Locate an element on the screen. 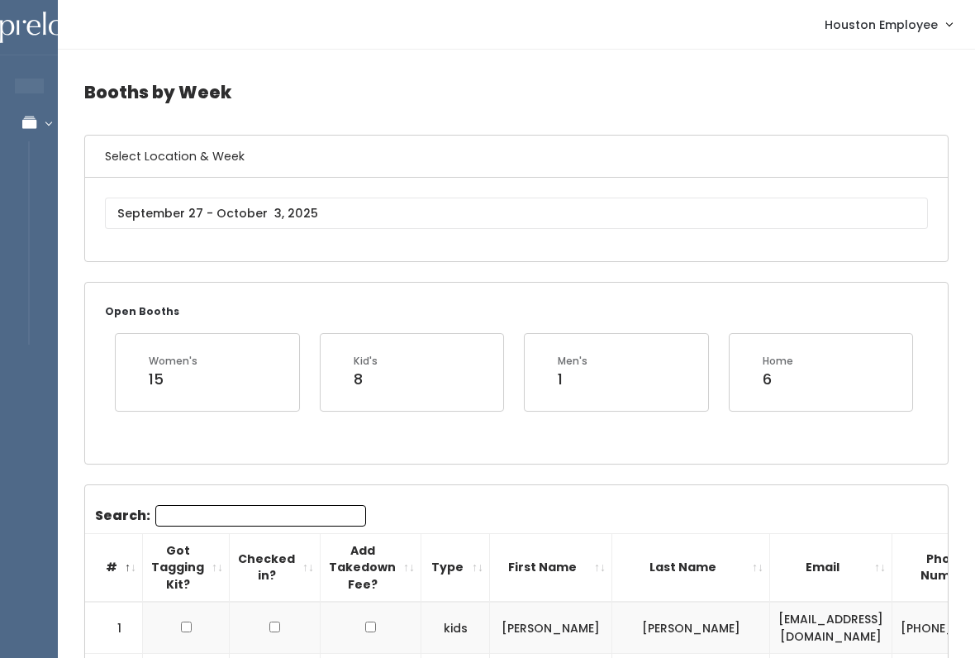 This screenshot has width=975, height=658. div: 6 is located at coordinates (778, 379).